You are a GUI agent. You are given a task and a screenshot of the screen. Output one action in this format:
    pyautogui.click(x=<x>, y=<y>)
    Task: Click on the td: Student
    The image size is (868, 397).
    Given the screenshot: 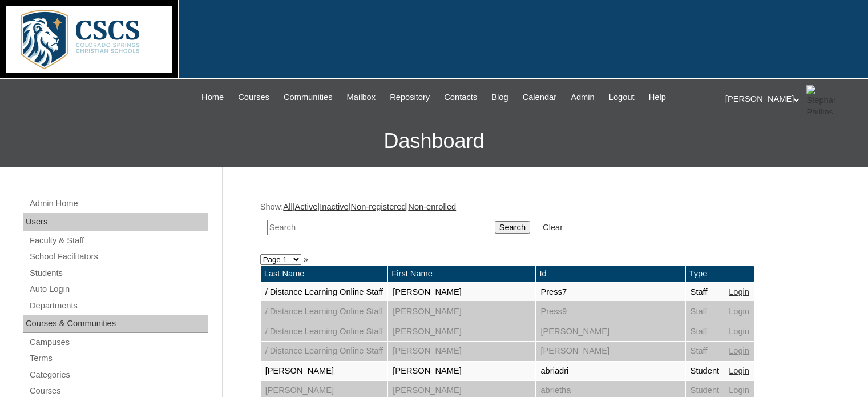 What is the action you would take?
    pyautogui.click(x=705, y=371)
    